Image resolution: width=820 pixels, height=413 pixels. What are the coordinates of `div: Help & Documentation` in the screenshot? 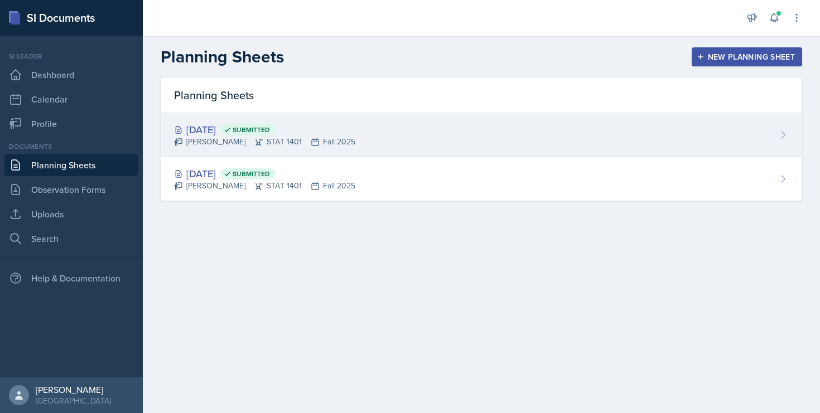 It's located at (71, 278).